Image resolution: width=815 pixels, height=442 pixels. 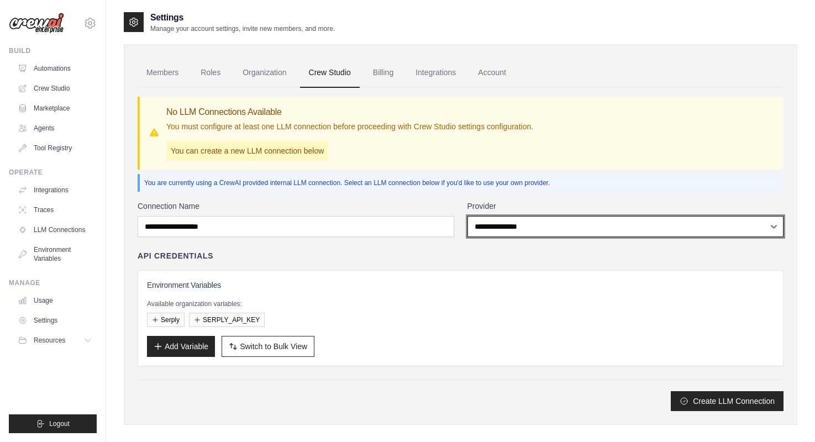 What do you see at coordinates (383, 73) in the screenshot?
I see `a: Billing` at bounding box center [383, 73].